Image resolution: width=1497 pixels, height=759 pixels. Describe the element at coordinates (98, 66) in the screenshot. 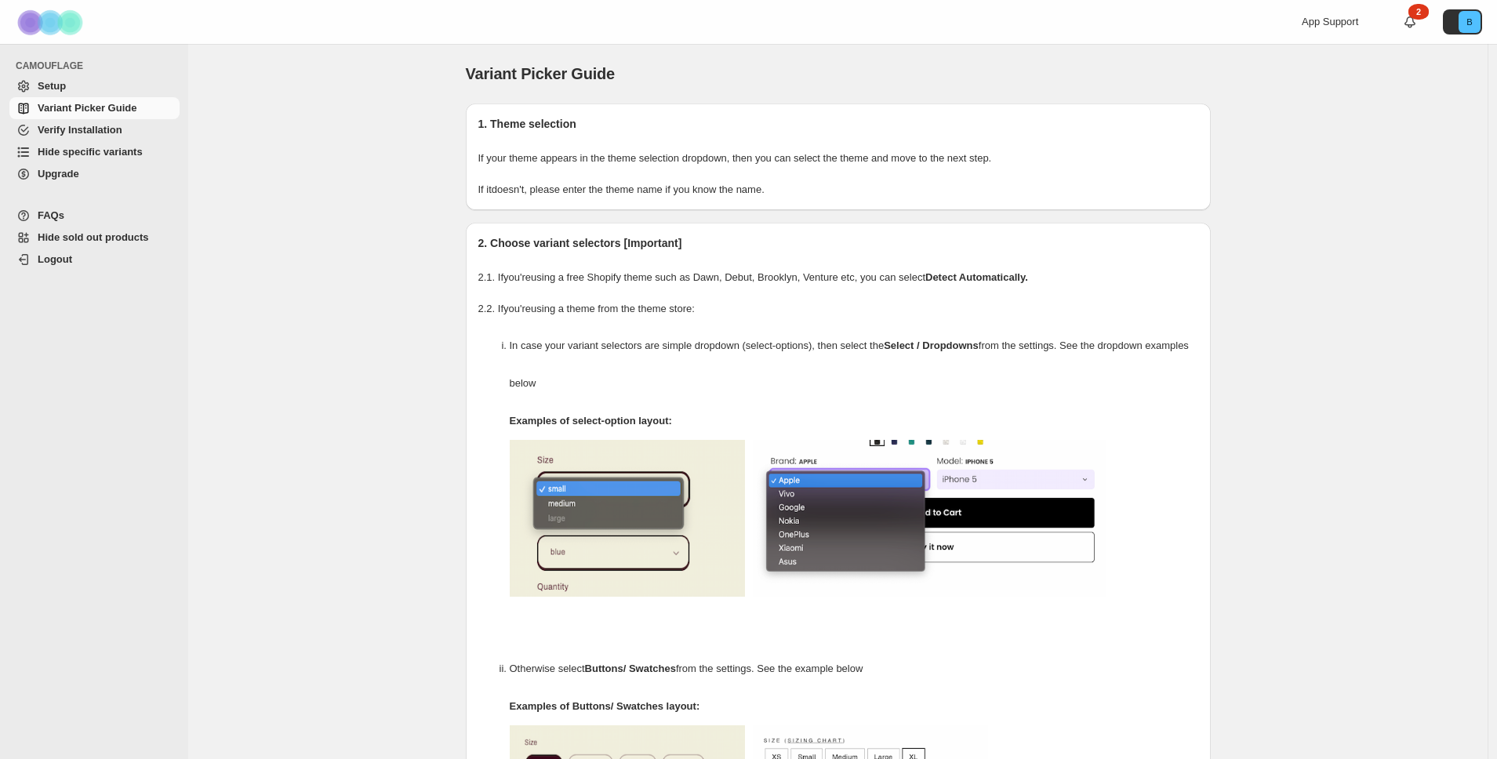

I see `span: CAMOUFLAGE` at that location.